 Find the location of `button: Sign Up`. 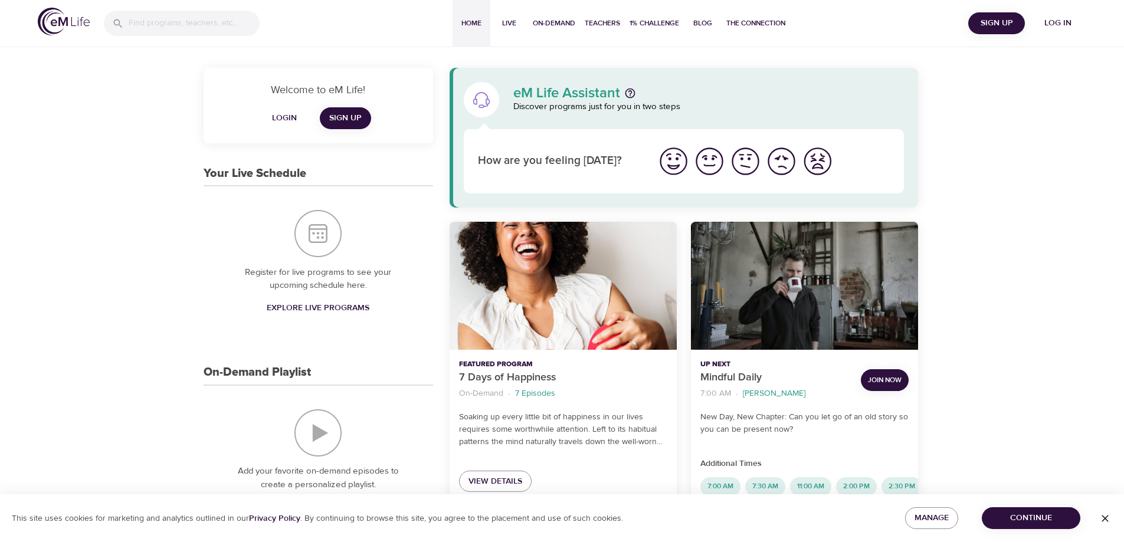

button: Sign Up is located at coordinates (996, 23).